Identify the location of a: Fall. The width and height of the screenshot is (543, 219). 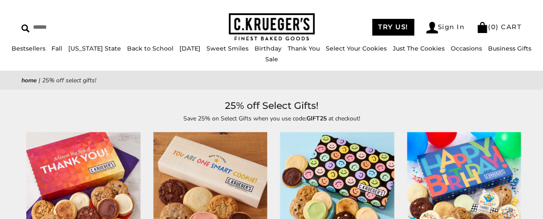
(57, 48).